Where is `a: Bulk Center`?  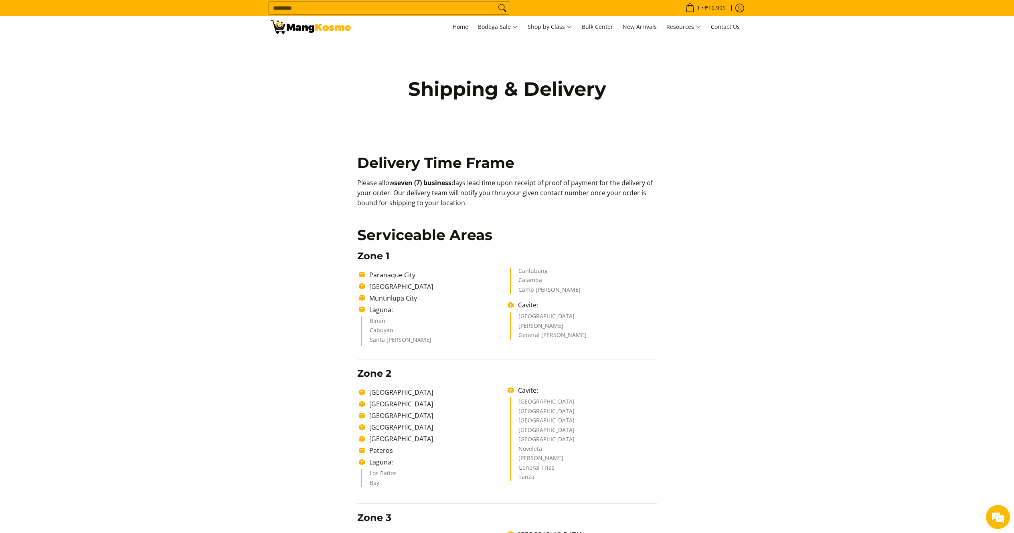 a: Bulk Center is located at coordinates (597, 27).